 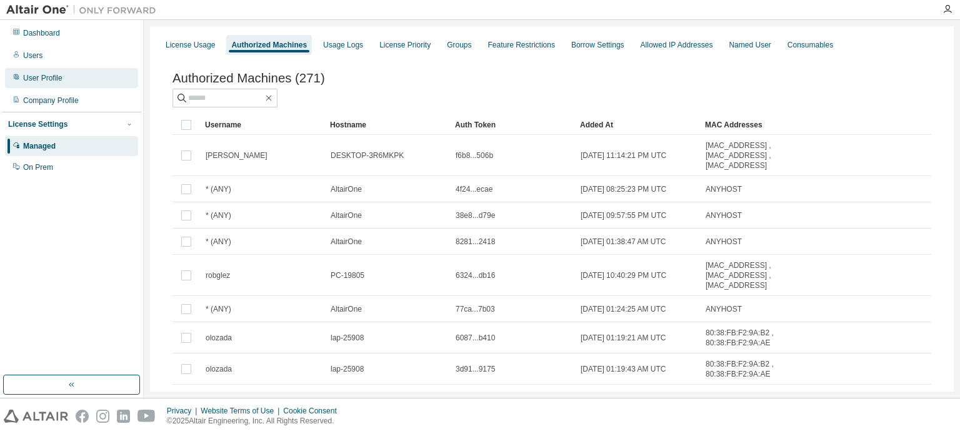 What do you see at coordinates (475, 309) in the screenshot?
I see `span: 77ca...7b03` at bounding box center [475, 309].